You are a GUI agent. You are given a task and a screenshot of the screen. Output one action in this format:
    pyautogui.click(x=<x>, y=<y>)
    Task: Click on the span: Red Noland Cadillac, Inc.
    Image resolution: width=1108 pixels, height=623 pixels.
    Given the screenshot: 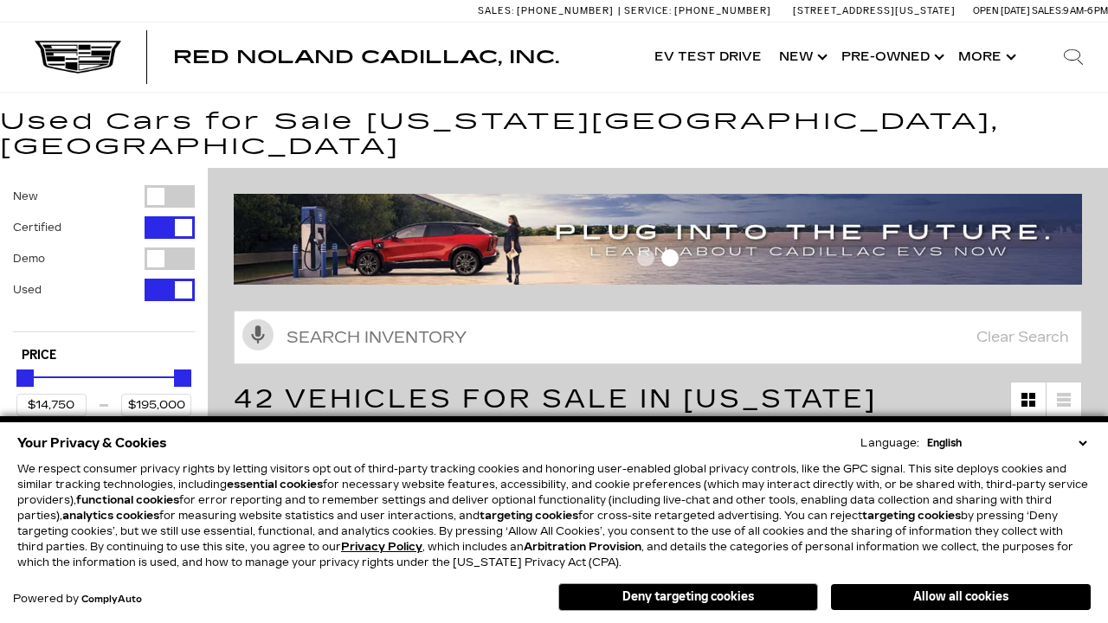 What is the action you would take?
    pyautogui.click(x=366, y=57)
    